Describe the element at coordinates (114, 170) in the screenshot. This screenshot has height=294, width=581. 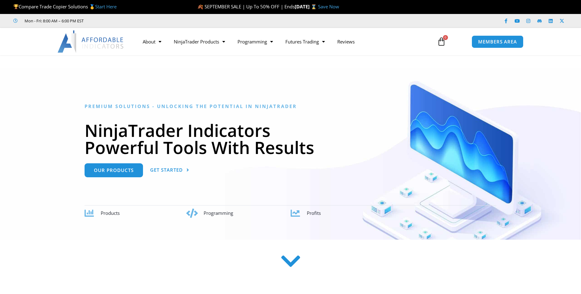
I see `span: Our Products` at that location.